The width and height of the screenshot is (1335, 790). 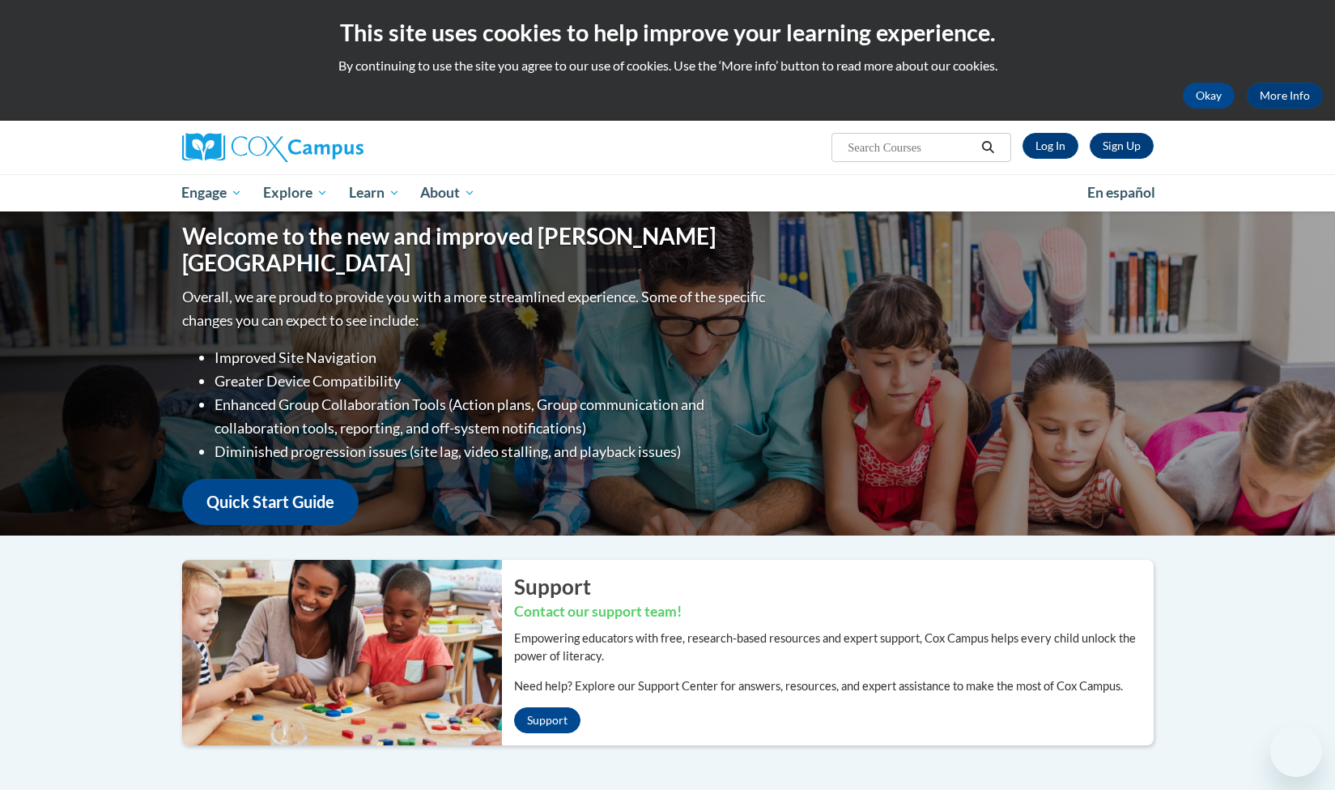 I want to click on div: Main menu, so click(x=668, y=193).